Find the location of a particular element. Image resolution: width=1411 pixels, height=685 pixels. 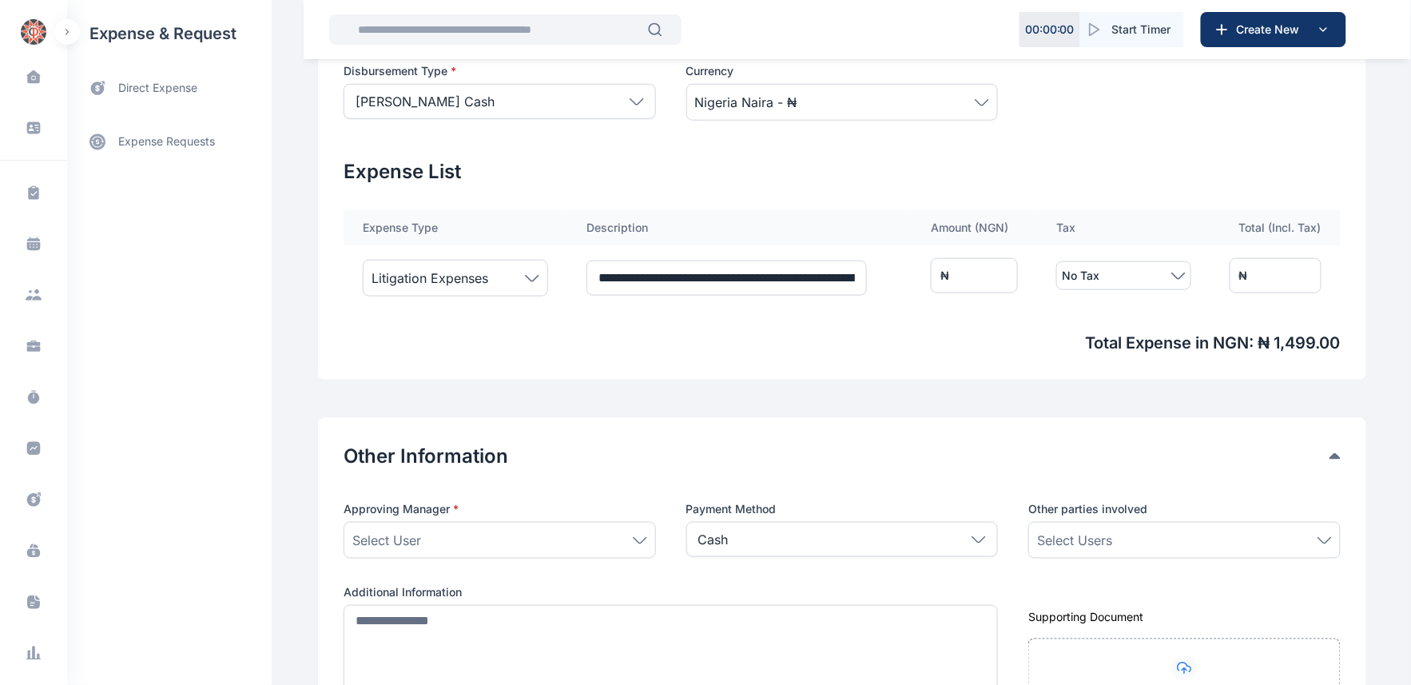

div: expense requests is located at coordinates (169, 135).